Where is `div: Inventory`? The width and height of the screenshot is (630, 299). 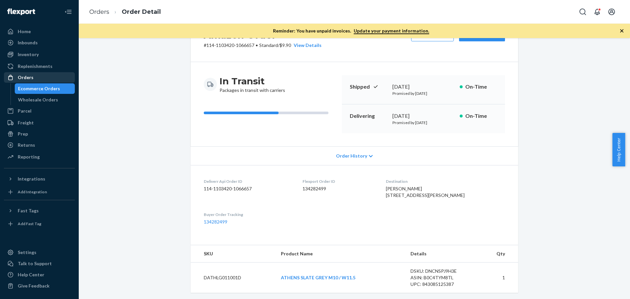 div: Inventory is located at coordinates (28, 54).